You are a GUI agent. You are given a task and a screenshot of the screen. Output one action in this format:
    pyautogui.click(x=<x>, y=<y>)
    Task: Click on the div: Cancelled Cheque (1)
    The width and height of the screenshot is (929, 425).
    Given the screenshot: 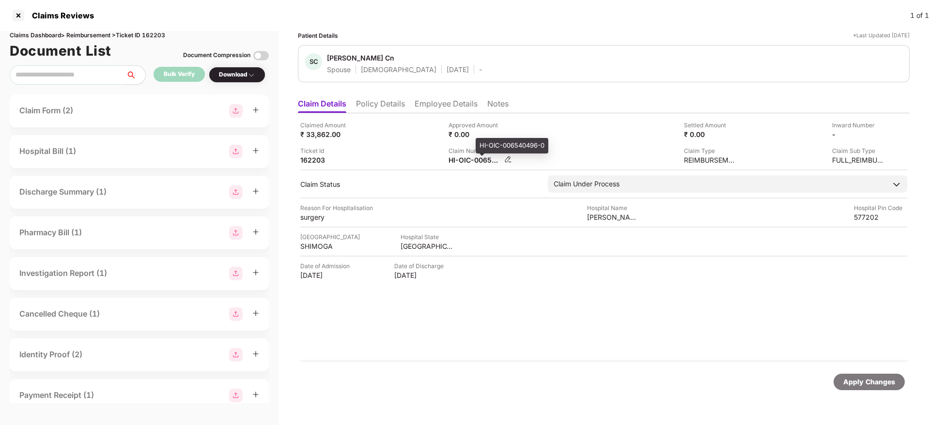 What is the action you would take?
    pyautogui.click(x=60, y=314)
    